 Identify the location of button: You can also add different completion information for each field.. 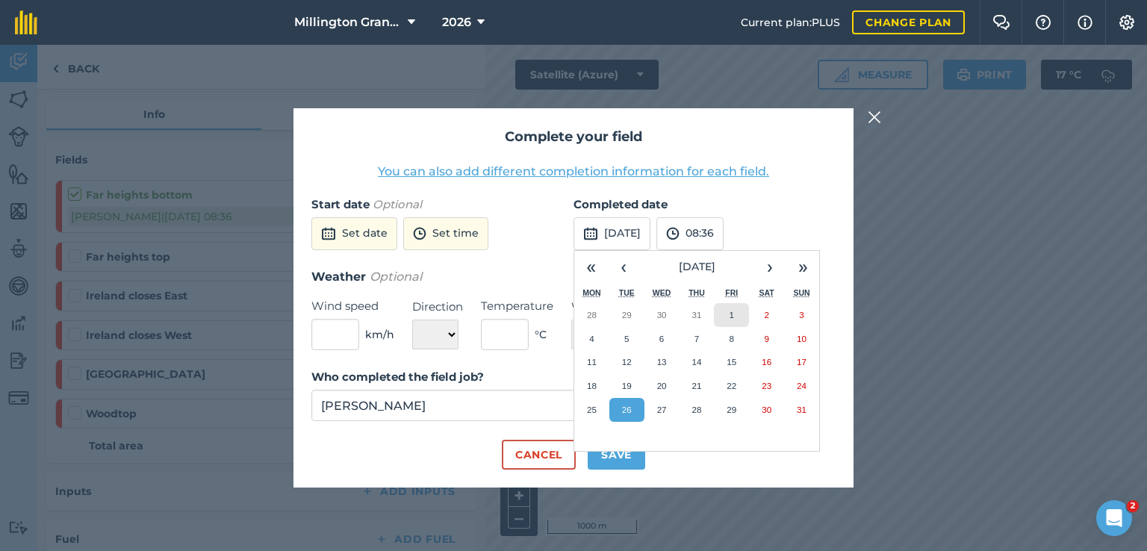
(573, 172).